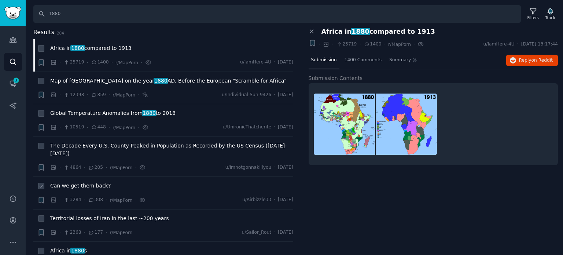 The height and width of the screenshot is (255, 563). Describe the element at coordinates (248, 167) in the screenshot. I see `span: u/imnotgonnakillyou` at that location.